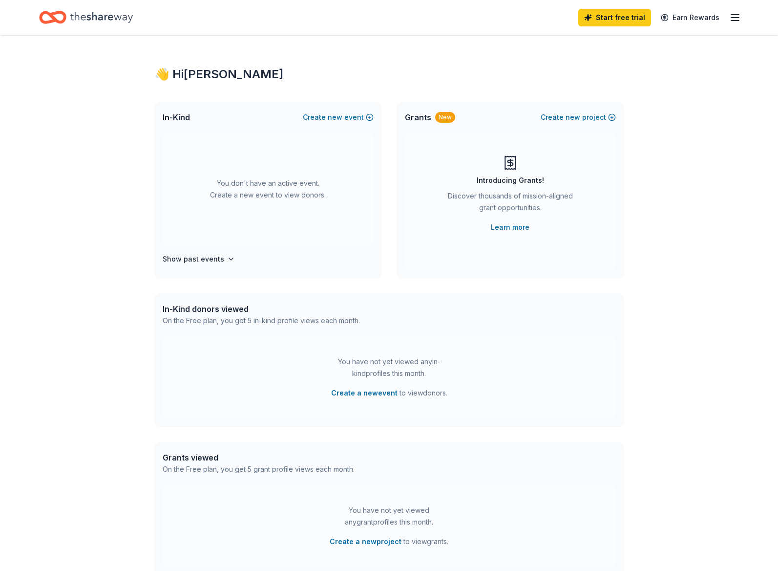 This screenshot has width=778, height=571. What do you see at coordinates (389, 516) in the screenshot?
I see `div: You have not yet viewed any grant profiles this month.` at bounding box center [389, 516].